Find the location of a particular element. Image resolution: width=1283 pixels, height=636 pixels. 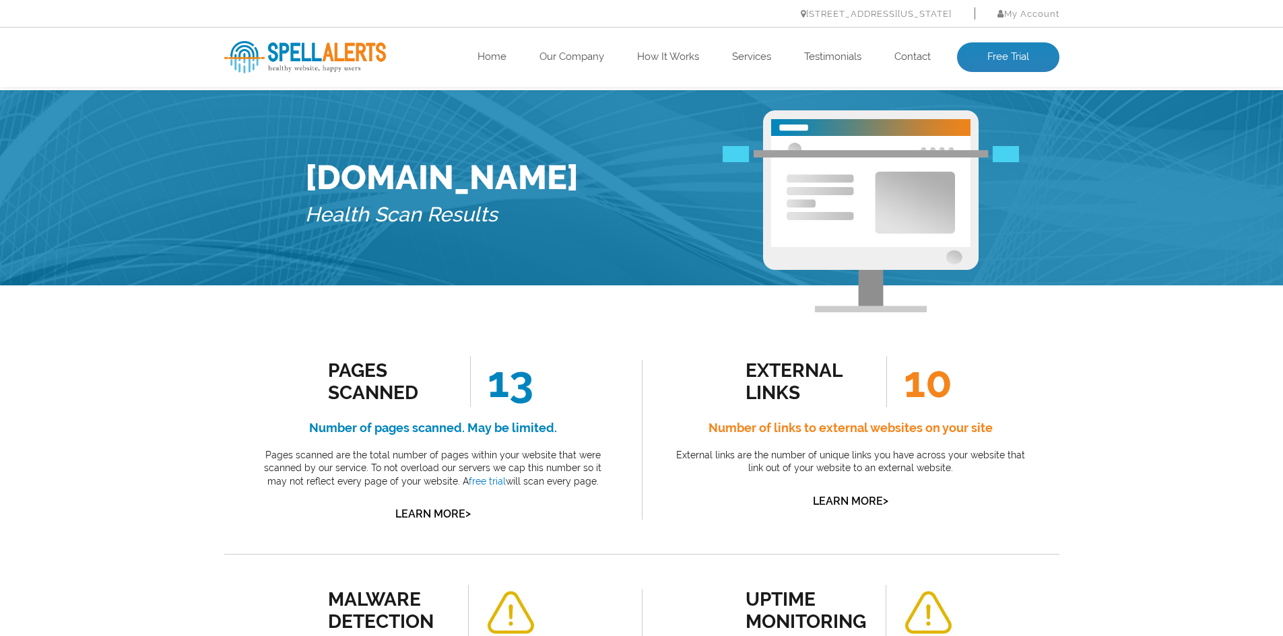

a: free trial is located at coordinates (487, 481).